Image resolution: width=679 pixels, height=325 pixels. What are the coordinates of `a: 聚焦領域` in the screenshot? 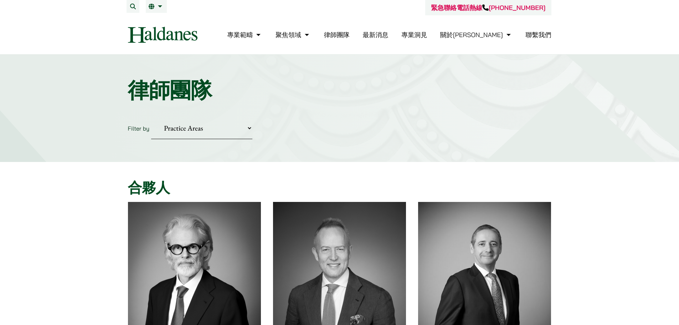 It's located at (293, 35).